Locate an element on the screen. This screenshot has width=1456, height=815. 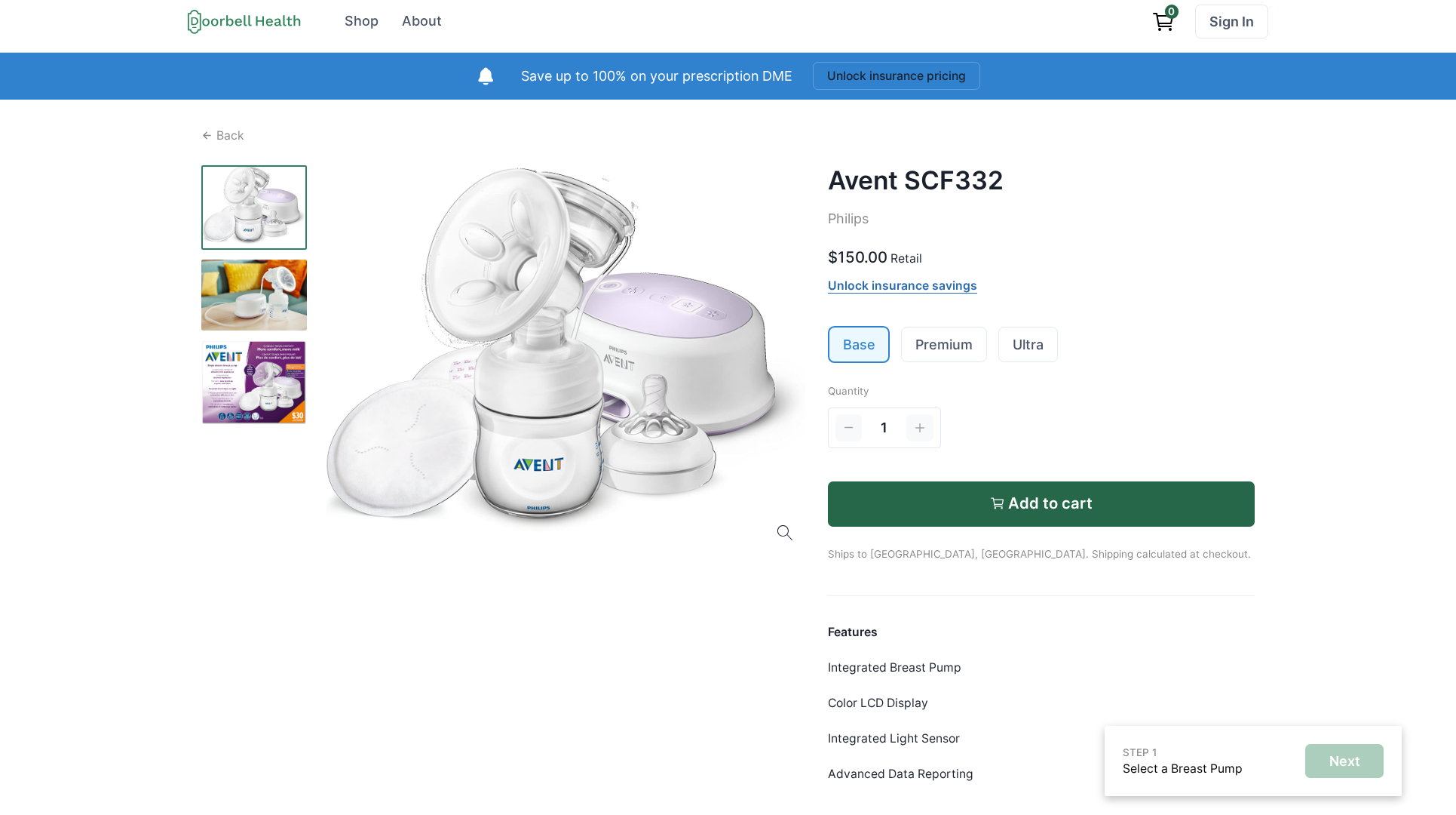
p: Add to cart is located at coordinates (1051, 504).